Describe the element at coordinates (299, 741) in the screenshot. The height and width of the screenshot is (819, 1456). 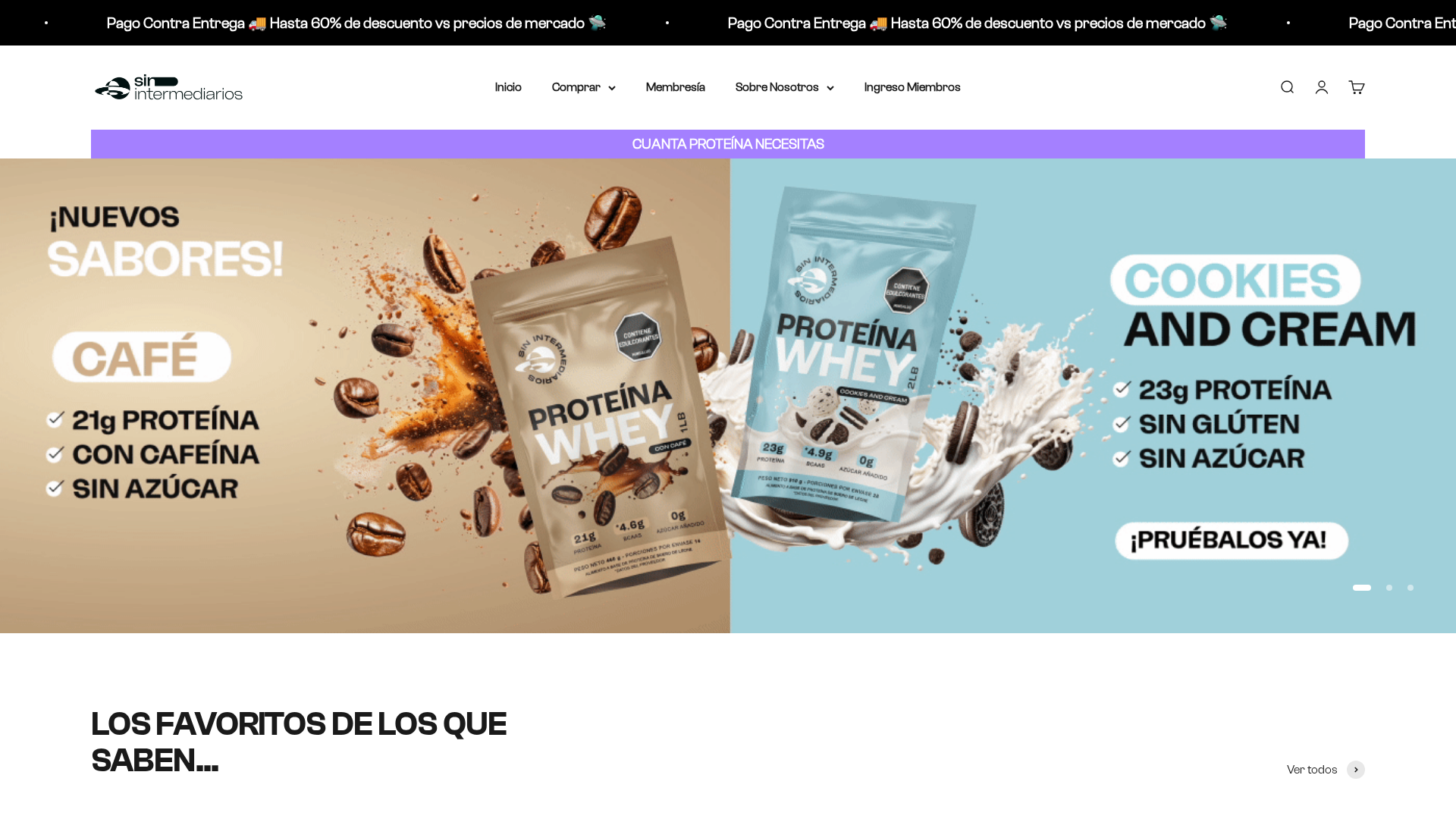
I see `split-lines: LOS FAVORITOS DE LOS QUE SABEN...` at that location.